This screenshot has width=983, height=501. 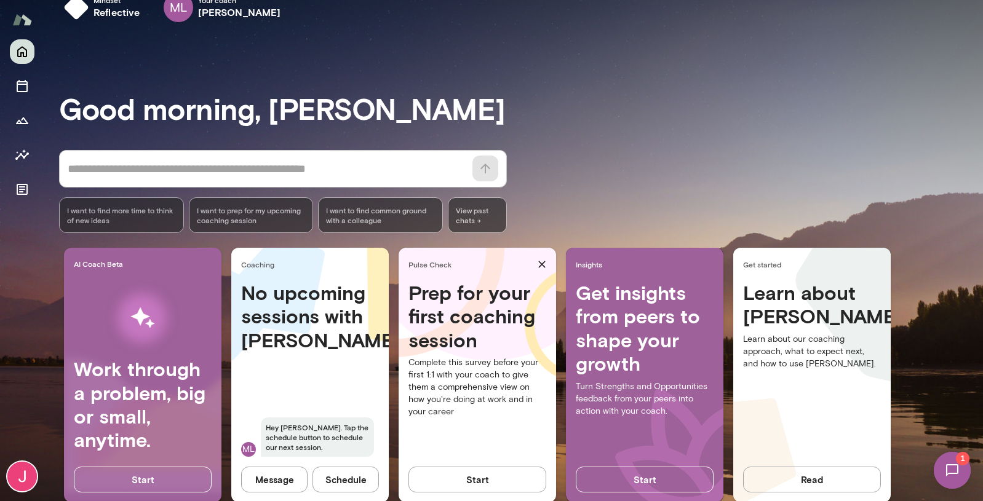 What do you see at coordinates (121, 215) in the screenshot?
I see `span: I want to find more time to think of new ideas` at bounding box center [121, 215].